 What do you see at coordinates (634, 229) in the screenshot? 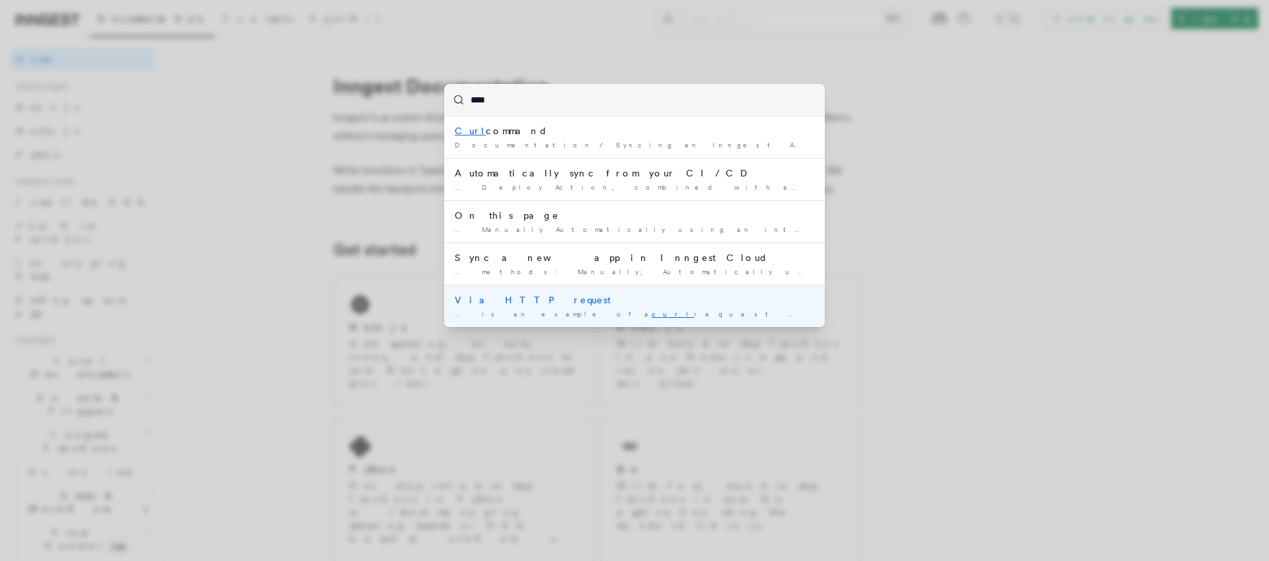
I see `div: … Manually Automatically using an integration command How and when …` at bounding box center [634, 229].